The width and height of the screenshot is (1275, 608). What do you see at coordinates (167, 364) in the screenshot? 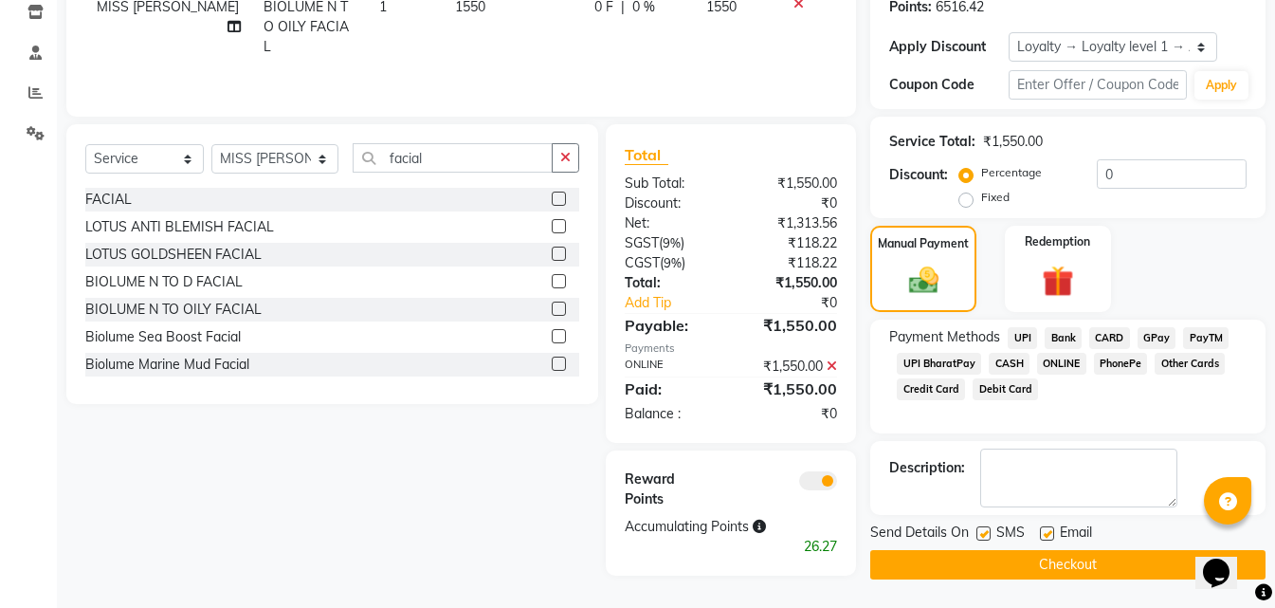
I see `div: Biolume Marine Mud Facial` at bounding box center [167, 364].